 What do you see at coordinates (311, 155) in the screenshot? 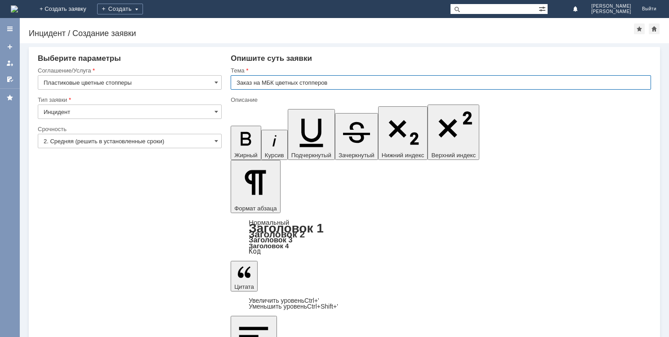
I see `span: Подчеркнутый` at bounding box center [311, 155].